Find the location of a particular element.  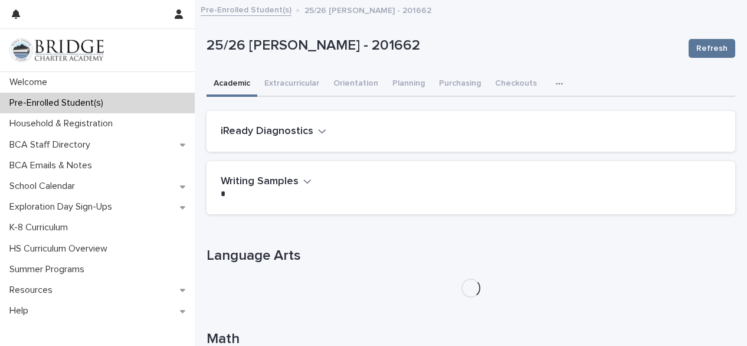

p: School Calendar is located at coordinates (44, 186).